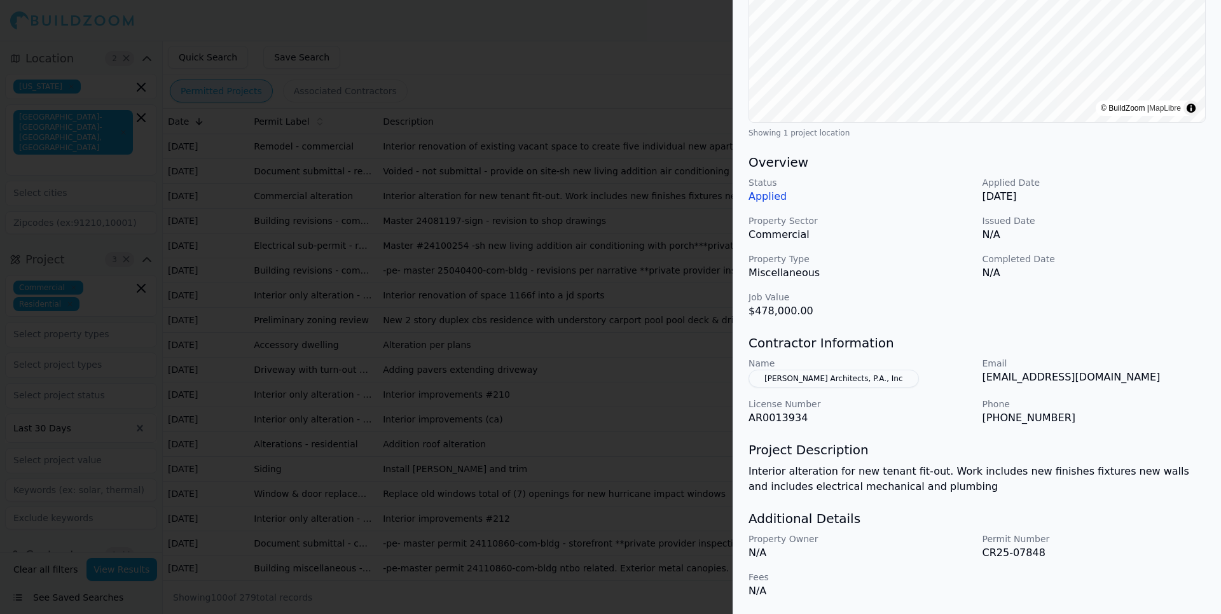 This screenshot has height=614, width=1221. Describe the element at coordinates (860, 196) in the screenshot. I see `p: Applied` at that location.